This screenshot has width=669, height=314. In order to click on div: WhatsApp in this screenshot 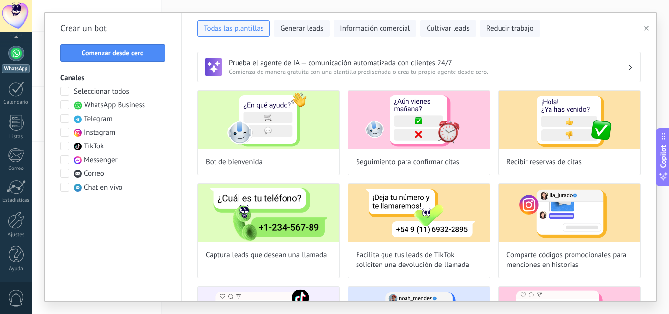, I will do `click(16, 69)`.